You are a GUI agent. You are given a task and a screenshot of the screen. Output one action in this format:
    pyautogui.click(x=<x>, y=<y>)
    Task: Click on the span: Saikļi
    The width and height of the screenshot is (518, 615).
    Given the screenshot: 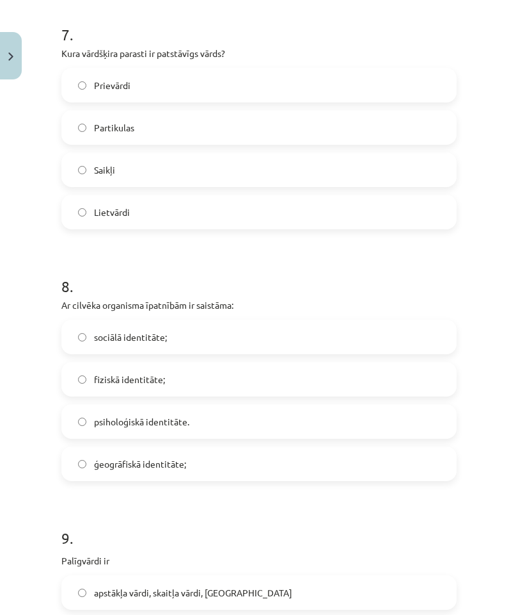 What is the action you would take?
    pyautogui.click(x=104, y=170)
    